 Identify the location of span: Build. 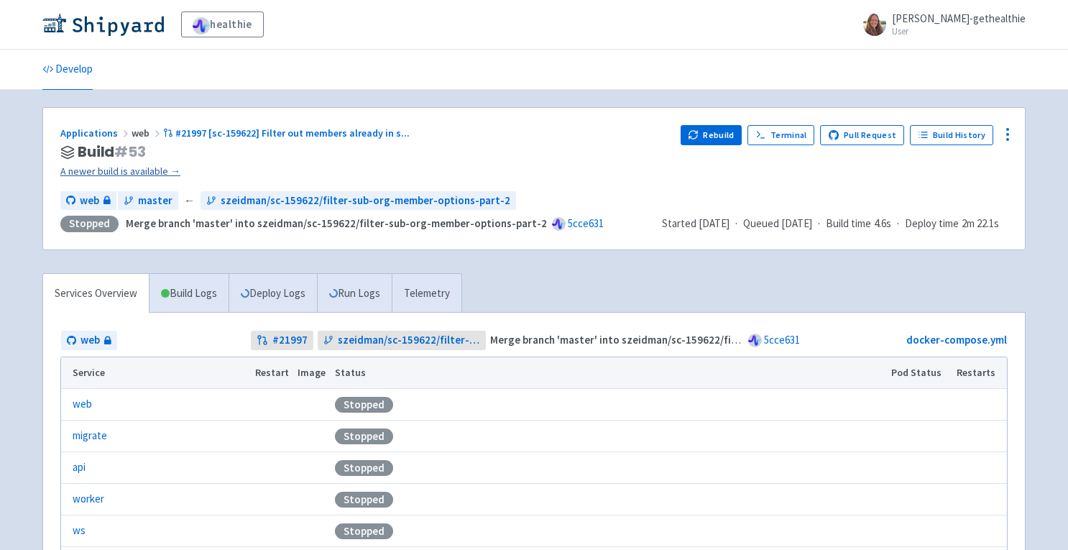
(111, 152).